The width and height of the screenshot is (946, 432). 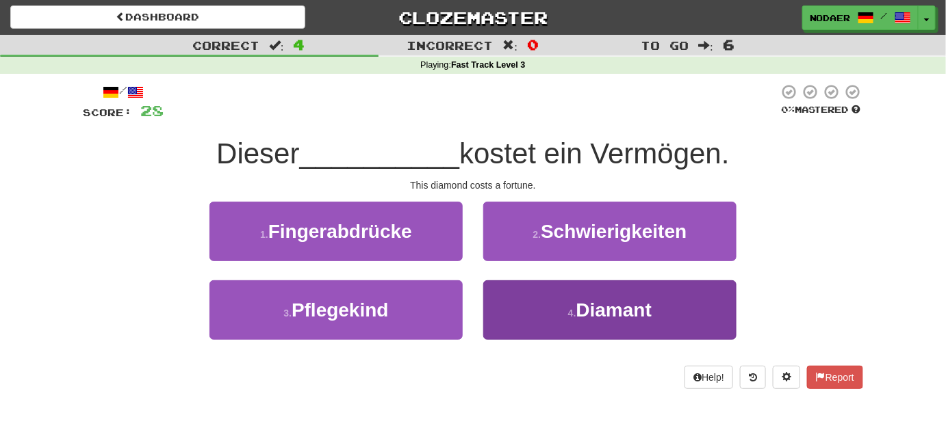 What do you see at coordinates (340, 310) in the screenshot?
I see `span: Pflegekind` at bounding box center [340, 310].